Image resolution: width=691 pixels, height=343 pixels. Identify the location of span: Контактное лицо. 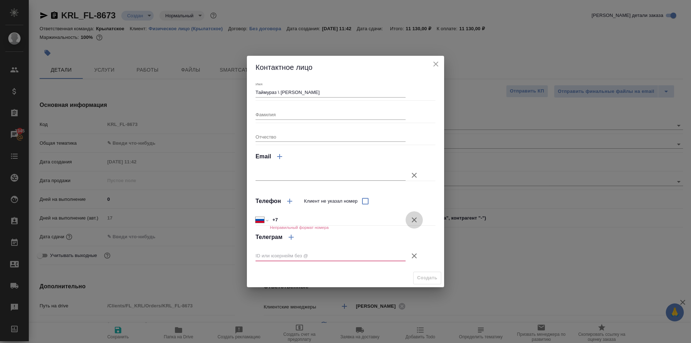
(284, 67).